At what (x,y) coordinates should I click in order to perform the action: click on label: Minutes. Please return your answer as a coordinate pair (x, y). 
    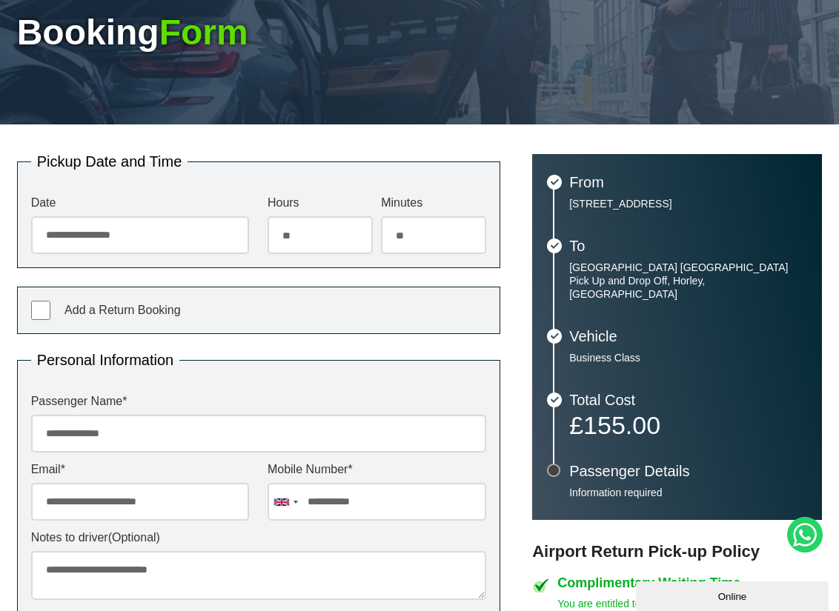
    Looking at the image, I should click on (433, 203).